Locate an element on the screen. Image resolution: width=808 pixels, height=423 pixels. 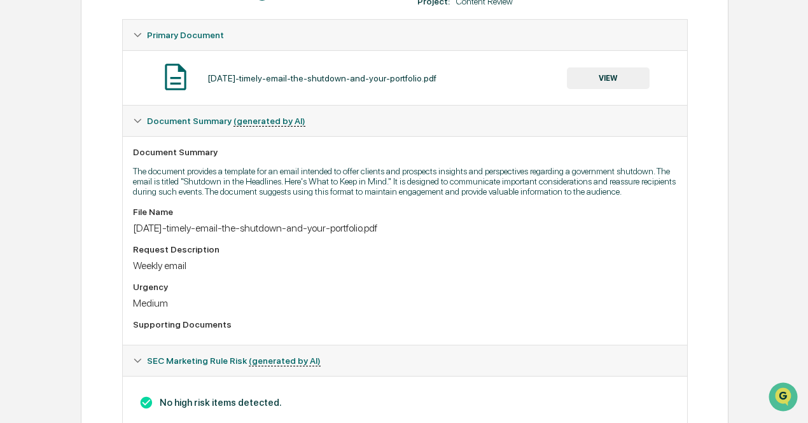
p: How can we help? is located at coordinates (122, 36).